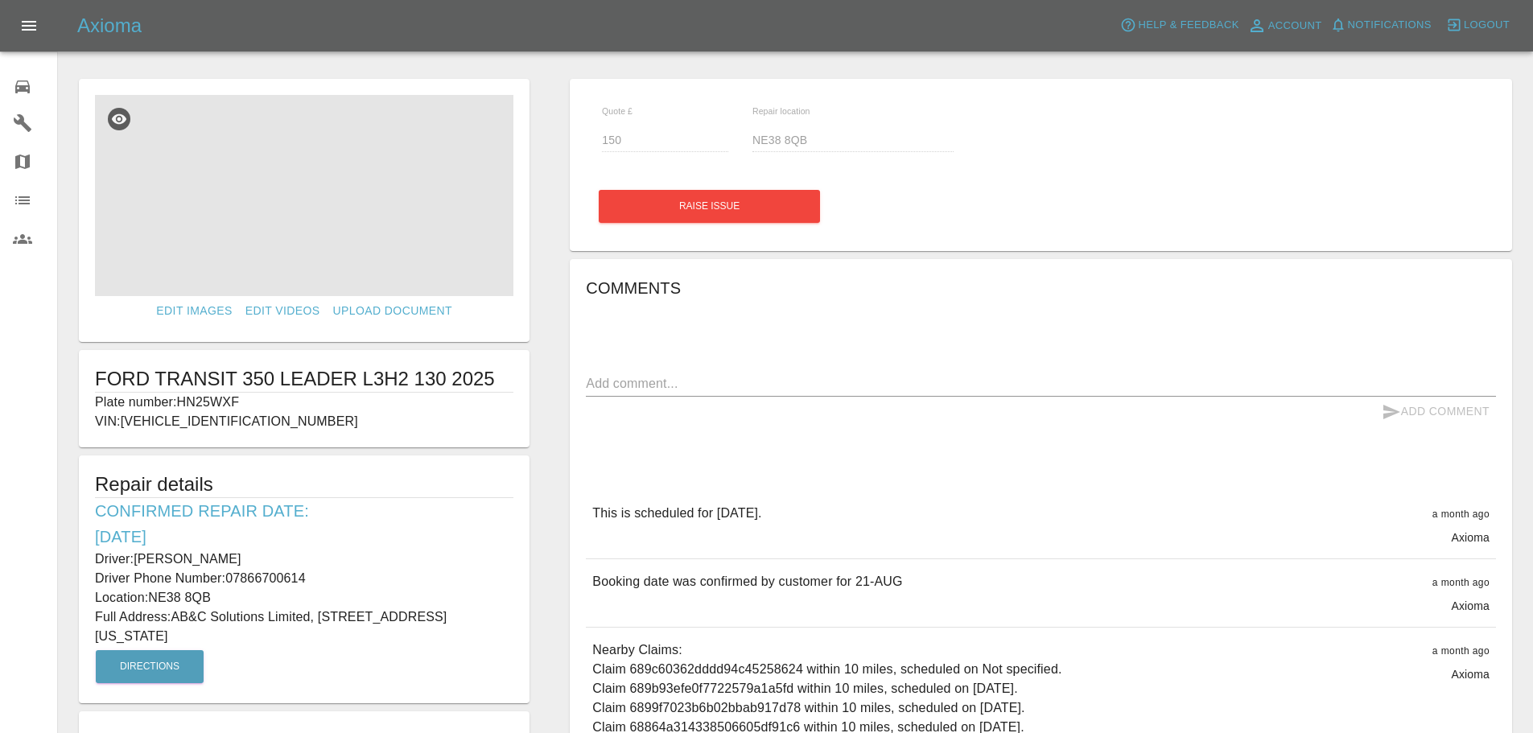 The image size is (1533, 733). I want to click on span: Account, so click(1295, 26).